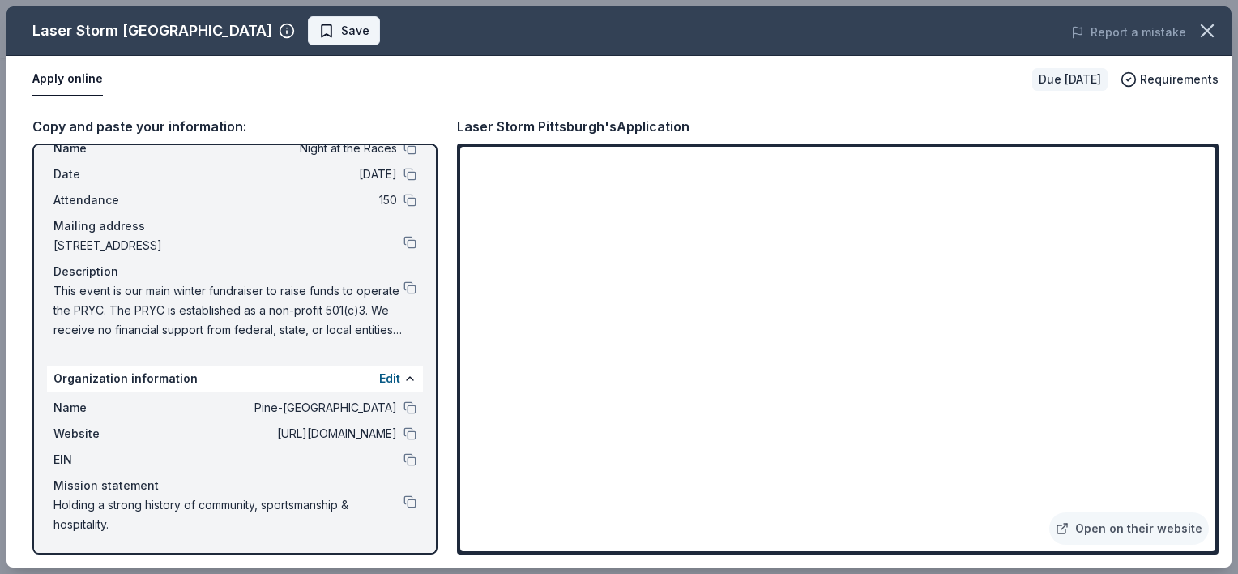 The width and height of the screenshot is (1238, 574). I want to click on div: Laser Storm Pittsburgh's Application, so click(573, 126).